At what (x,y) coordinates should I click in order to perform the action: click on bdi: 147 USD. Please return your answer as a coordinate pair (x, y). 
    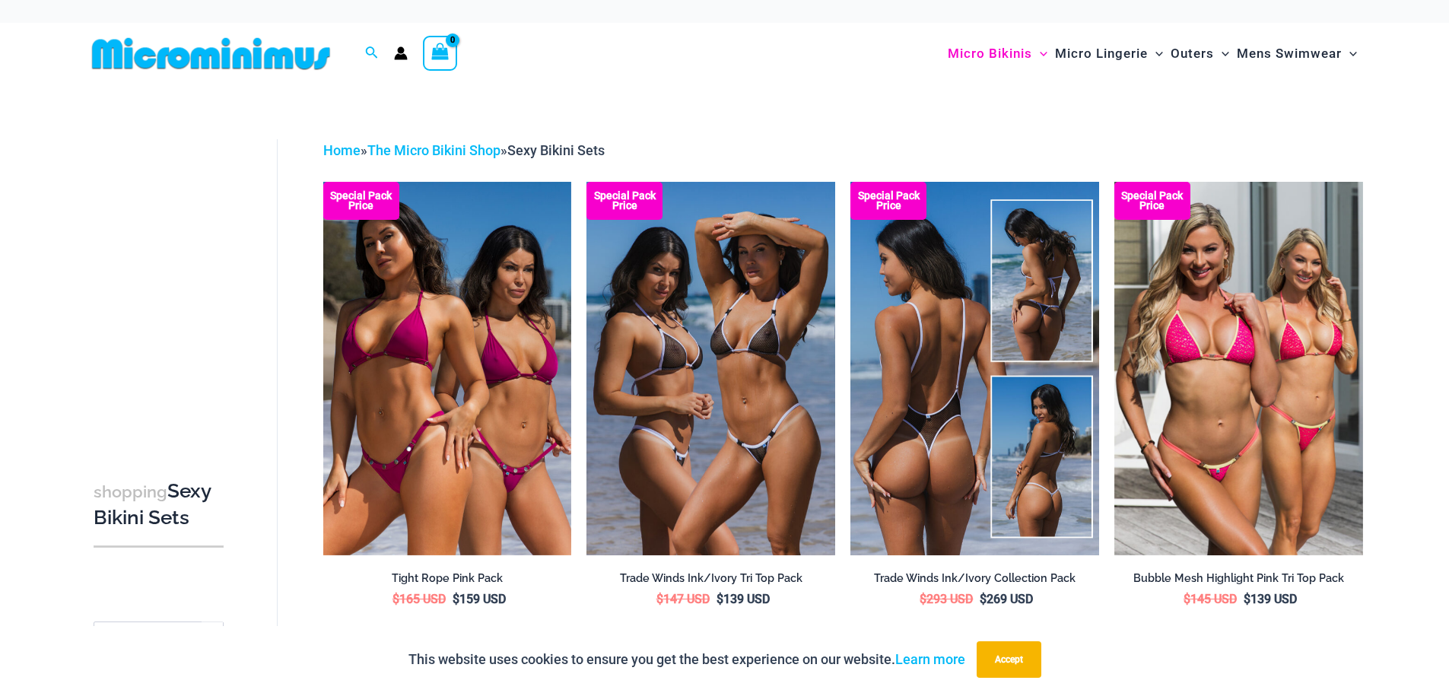
    Looking at the image, I should click on (683, 599).